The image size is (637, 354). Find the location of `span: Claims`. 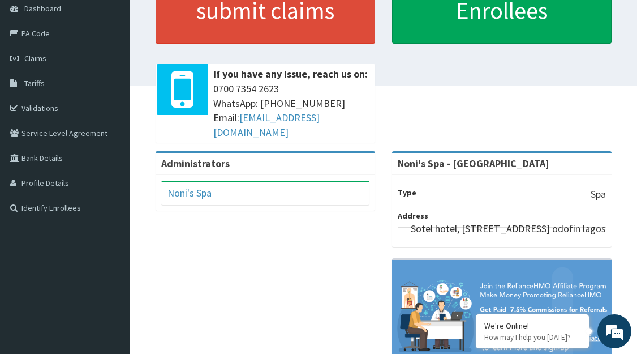

span: Claims is located at coordinates (35, 58).